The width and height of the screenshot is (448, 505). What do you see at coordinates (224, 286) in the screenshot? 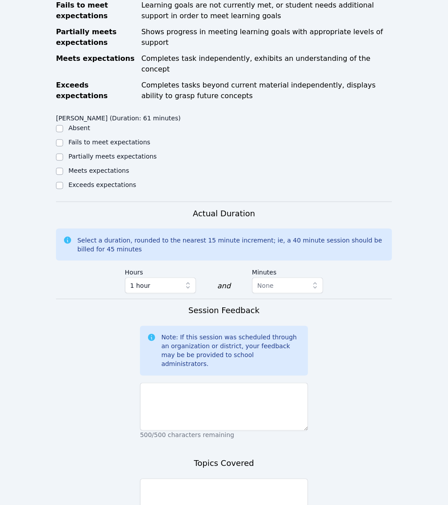
I see `div: and` at bounding box center [224, 286].